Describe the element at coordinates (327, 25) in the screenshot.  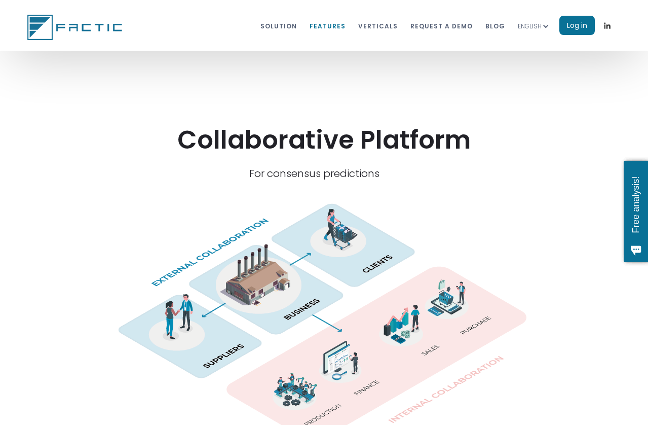
I see `a: features` at that location.